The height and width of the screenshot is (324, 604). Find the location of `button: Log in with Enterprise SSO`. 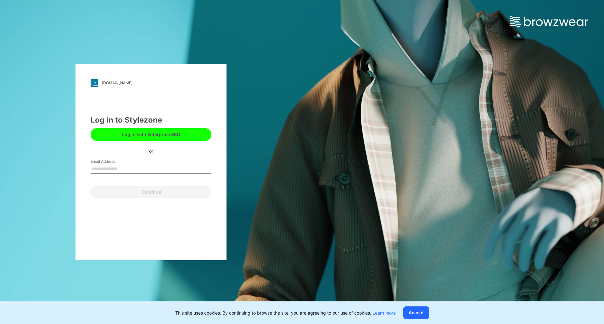

button: Log in with Enterprise SSO is located at coordinates (151, 135).